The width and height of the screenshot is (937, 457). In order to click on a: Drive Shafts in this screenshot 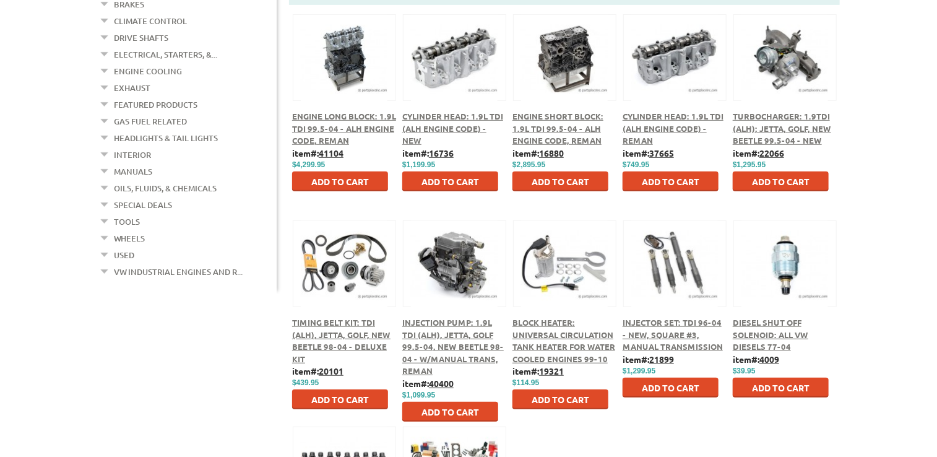, I will do `click(141, 38)`.